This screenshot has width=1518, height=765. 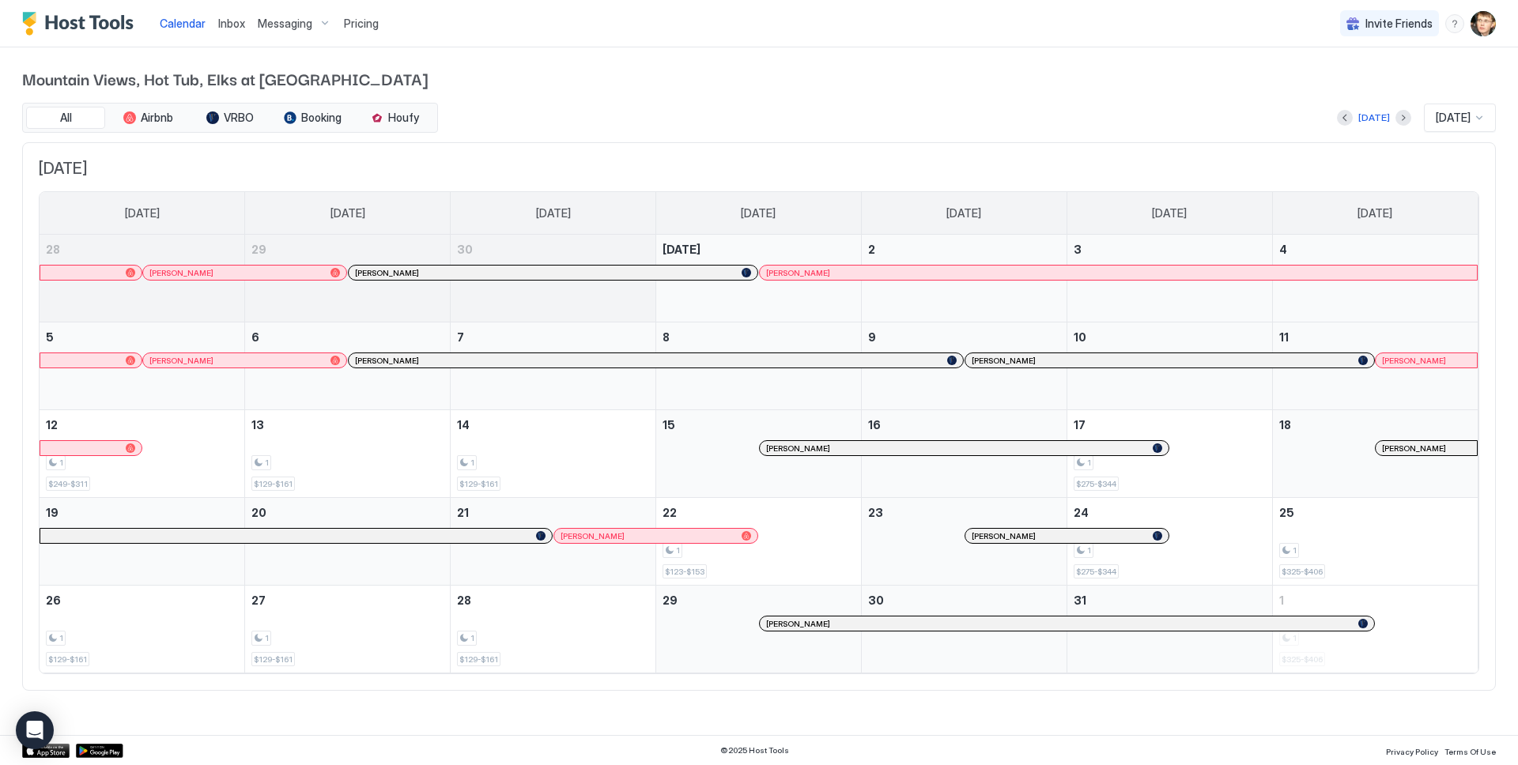 What do you see at coordinates (142, 600) in the screenshot?
I see `a: October 26, 2025` at bounding box center [142, 600].